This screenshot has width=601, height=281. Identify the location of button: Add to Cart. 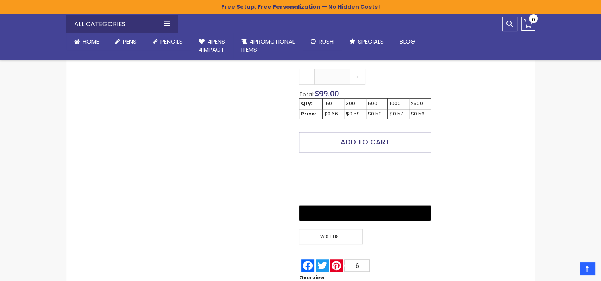
(365, 142).